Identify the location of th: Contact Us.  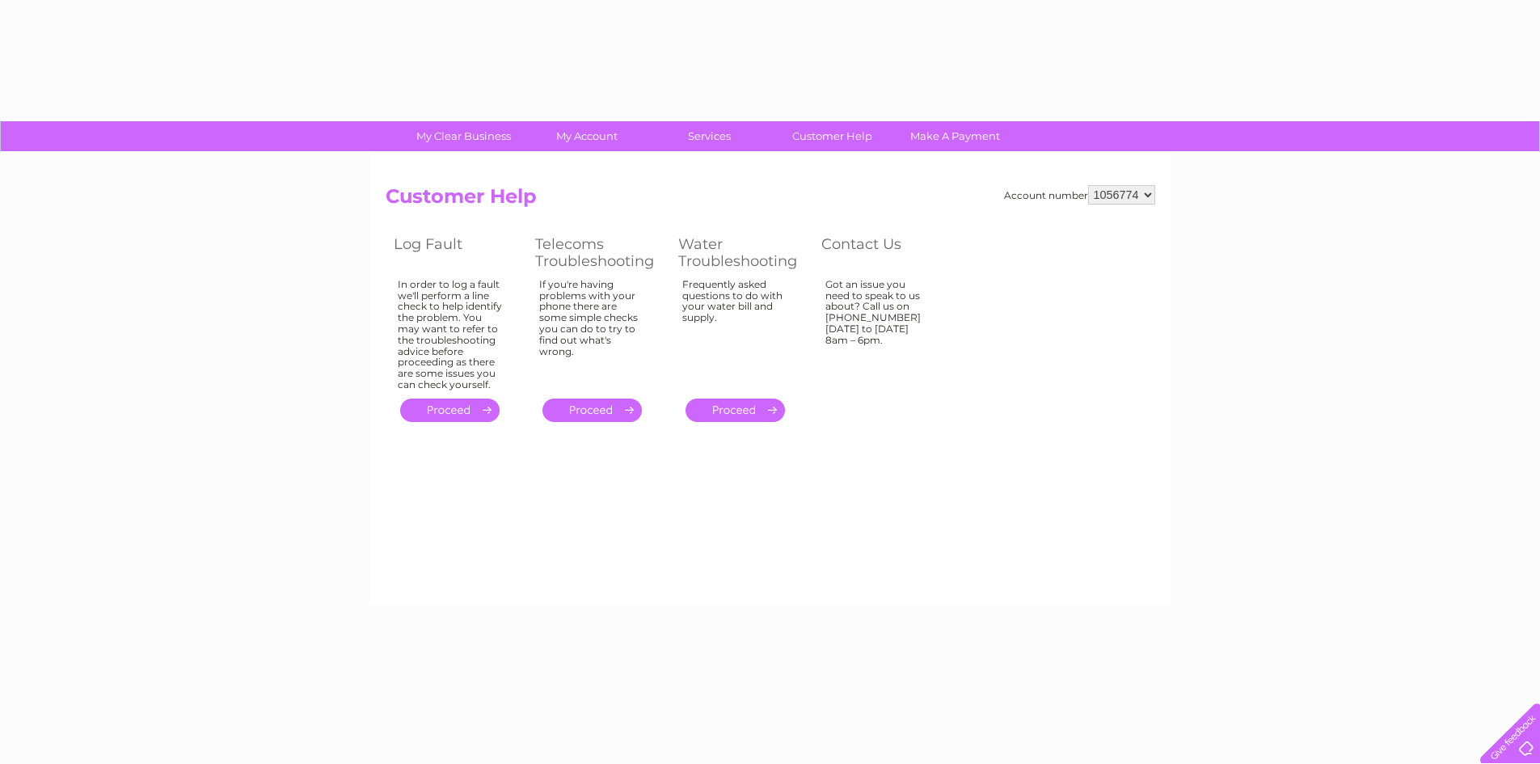
(883, 252).